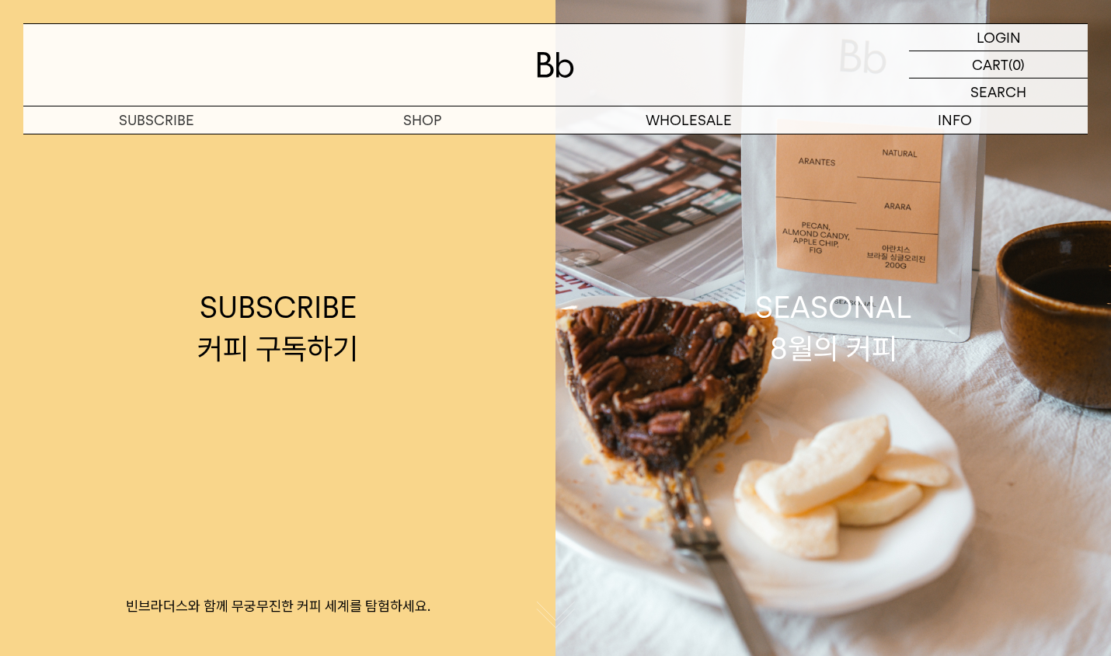 The image size is (1111, 656). Describe the element at coordinates (1016, 64) in the screenshot. I see `p: (0)` at that location.